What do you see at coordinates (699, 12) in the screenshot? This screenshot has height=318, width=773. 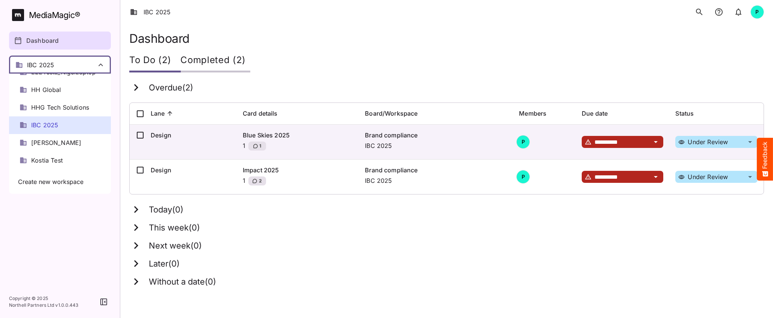 I see `button: search` at bounding box center [699, 12].